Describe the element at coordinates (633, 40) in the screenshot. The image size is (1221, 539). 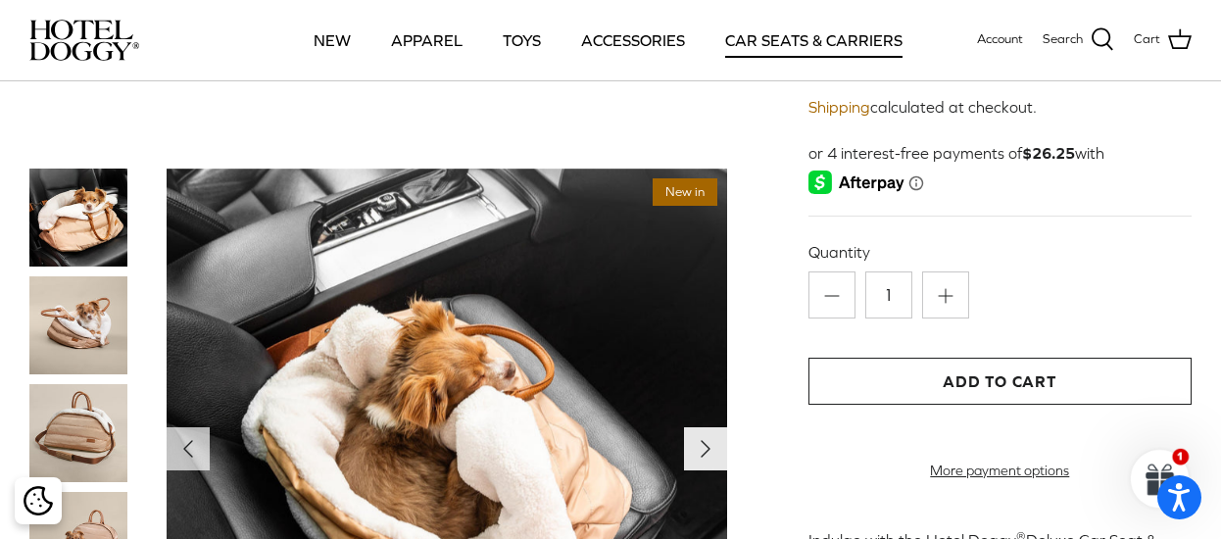
I see `a: ACCESSORIES` at that location.